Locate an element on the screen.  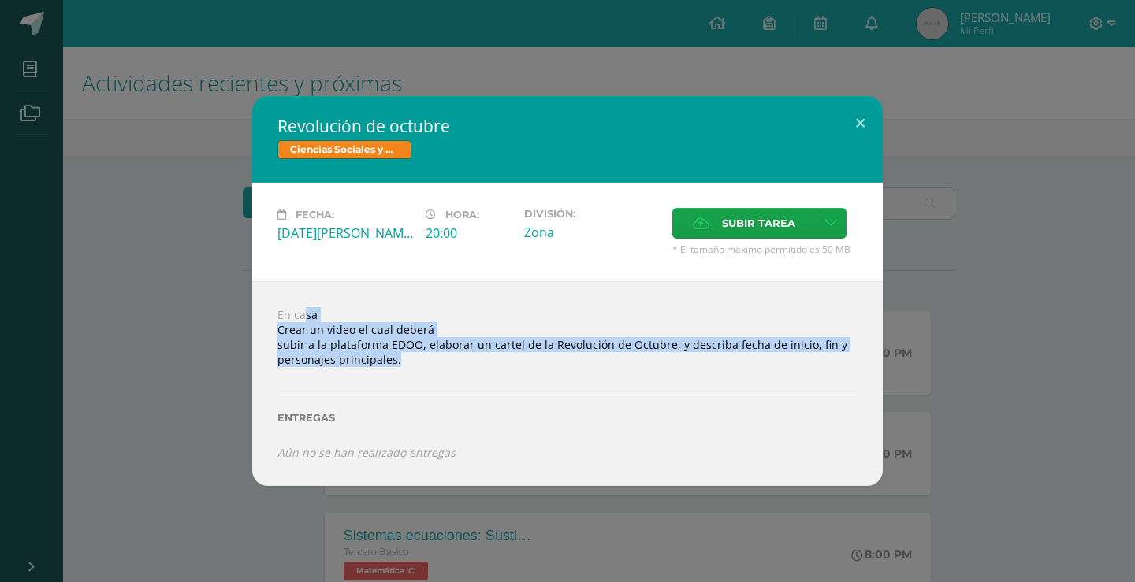
span: Hora: is located at coordinates (462, 214).